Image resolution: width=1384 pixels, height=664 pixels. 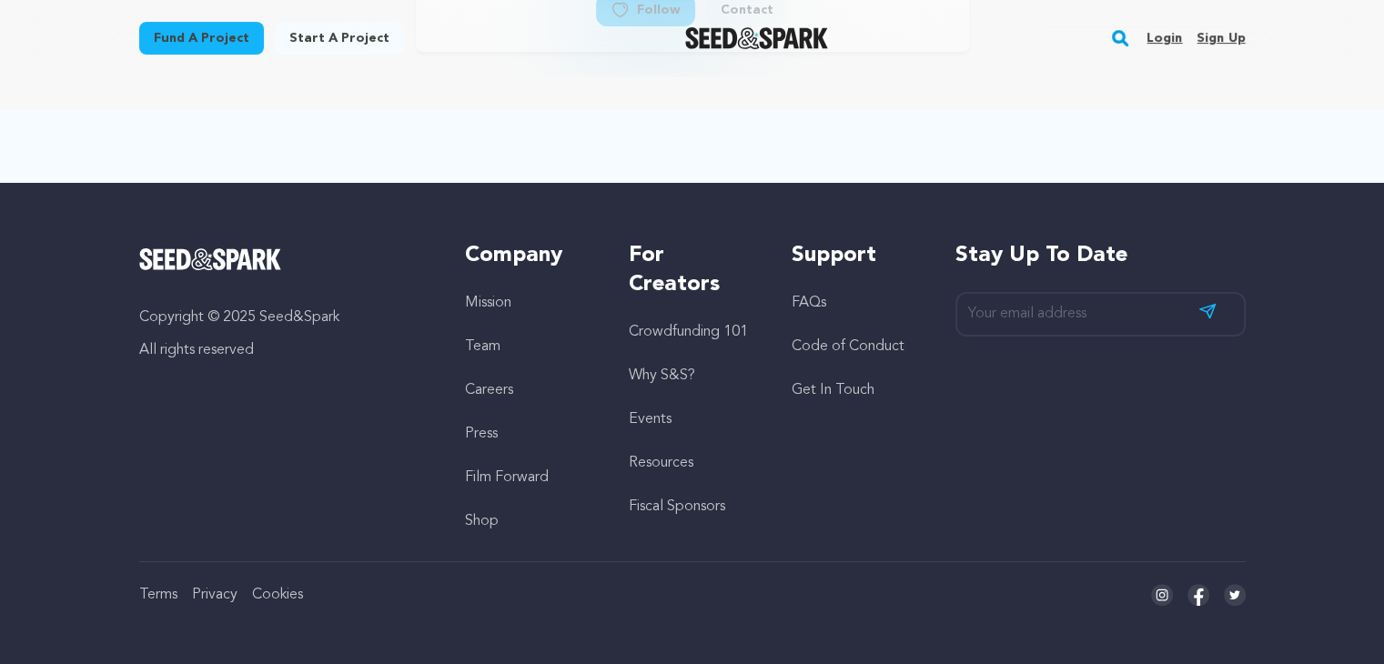 I want to click on a: Login, so click(x=1164, y=38).